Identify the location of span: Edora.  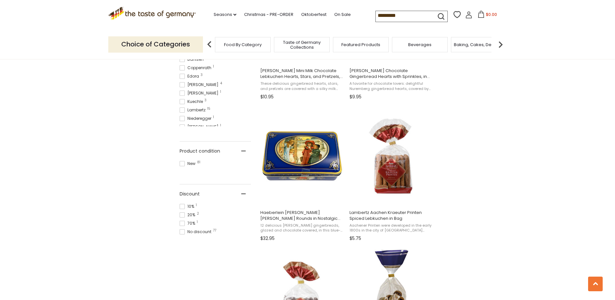
(190, 76).